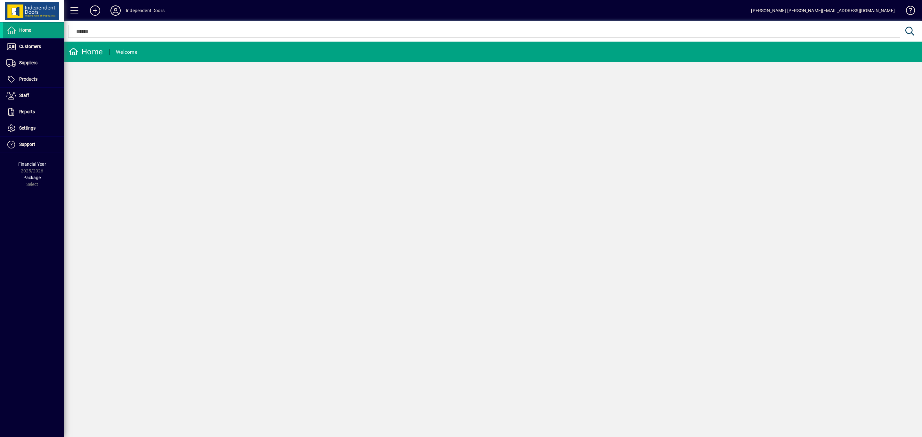 The image size is (922, 437). What do you see at coordinates (27, 144) in the screenshot?
I see `span: Support` at bounding box center [27, 144].